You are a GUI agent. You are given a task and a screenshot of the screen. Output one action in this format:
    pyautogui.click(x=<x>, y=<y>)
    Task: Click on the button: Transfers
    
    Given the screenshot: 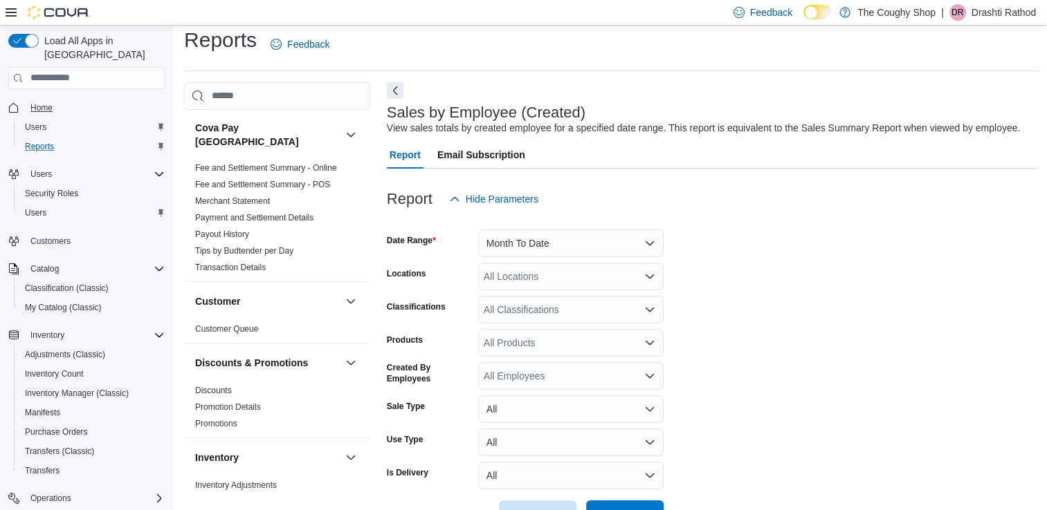 What is the action you would take?
    pyautogui.click(x=92, y=471)
    